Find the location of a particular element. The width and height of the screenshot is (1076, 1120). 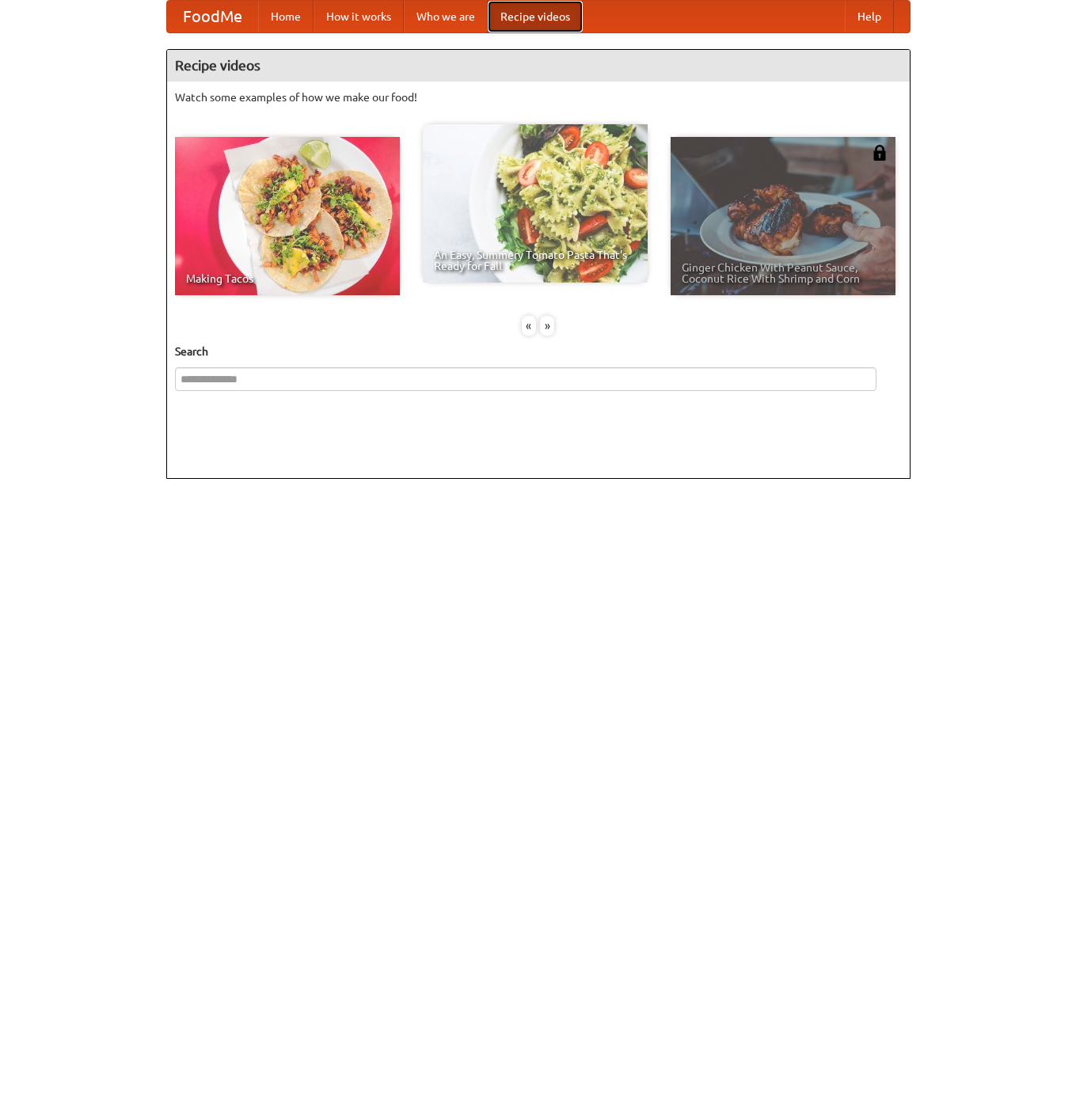

a: How it works is located at coordinates (359, 17).